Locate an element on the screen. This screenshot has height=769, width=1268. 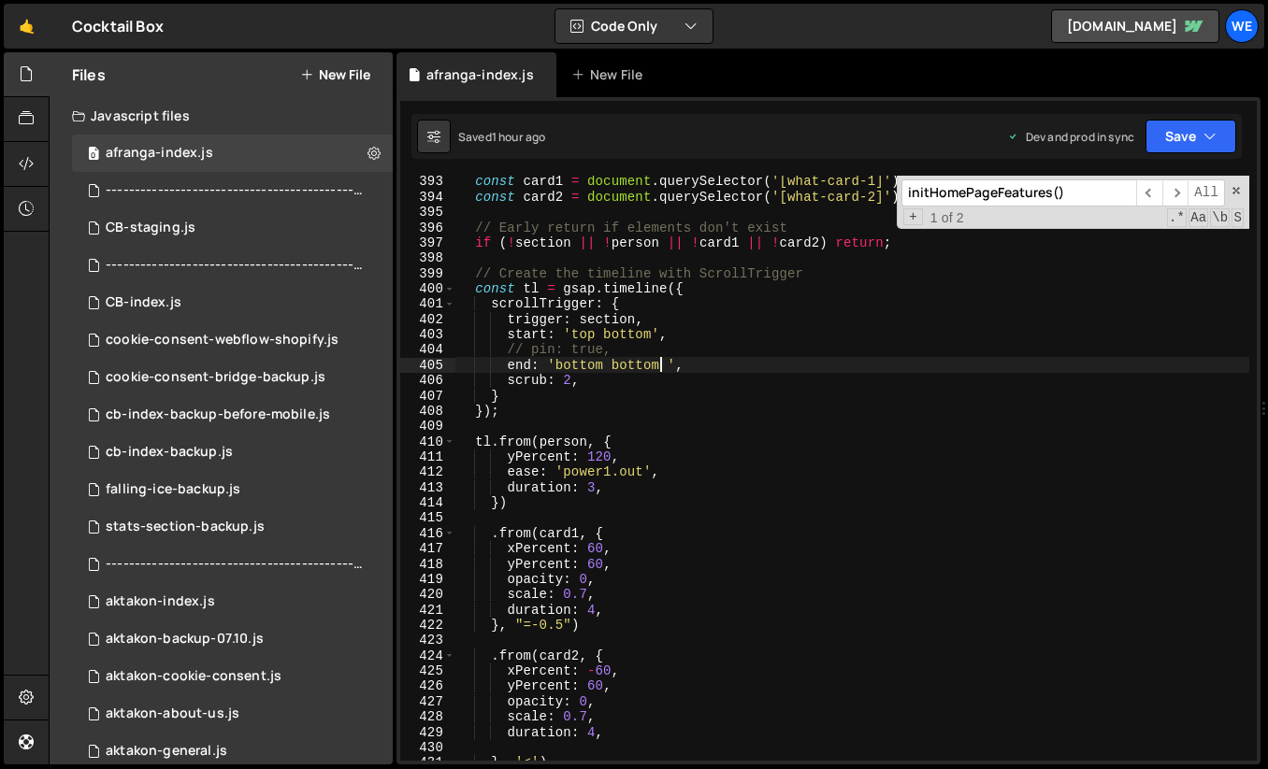
div: CB-index.js is located at coordinates (143, 303).